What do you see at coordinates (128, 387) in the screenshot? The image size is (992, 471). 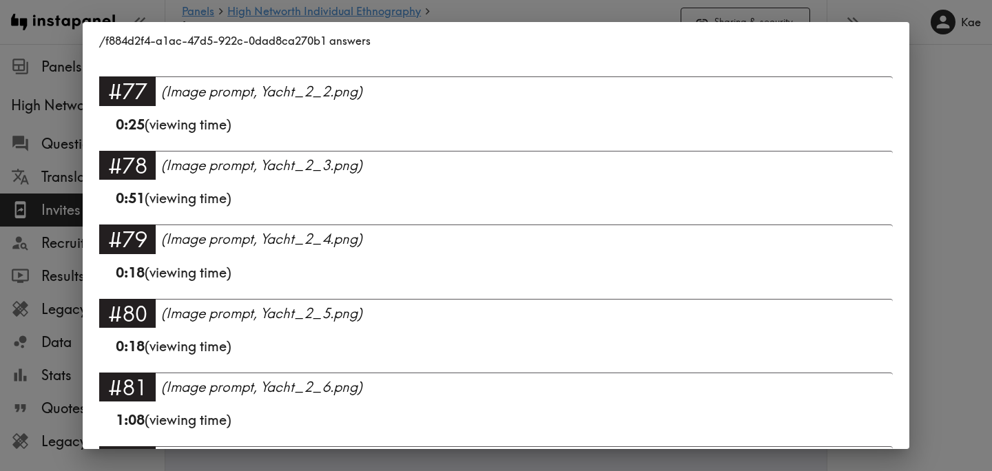 I see `div: #81` at bounding box center [128, 387].